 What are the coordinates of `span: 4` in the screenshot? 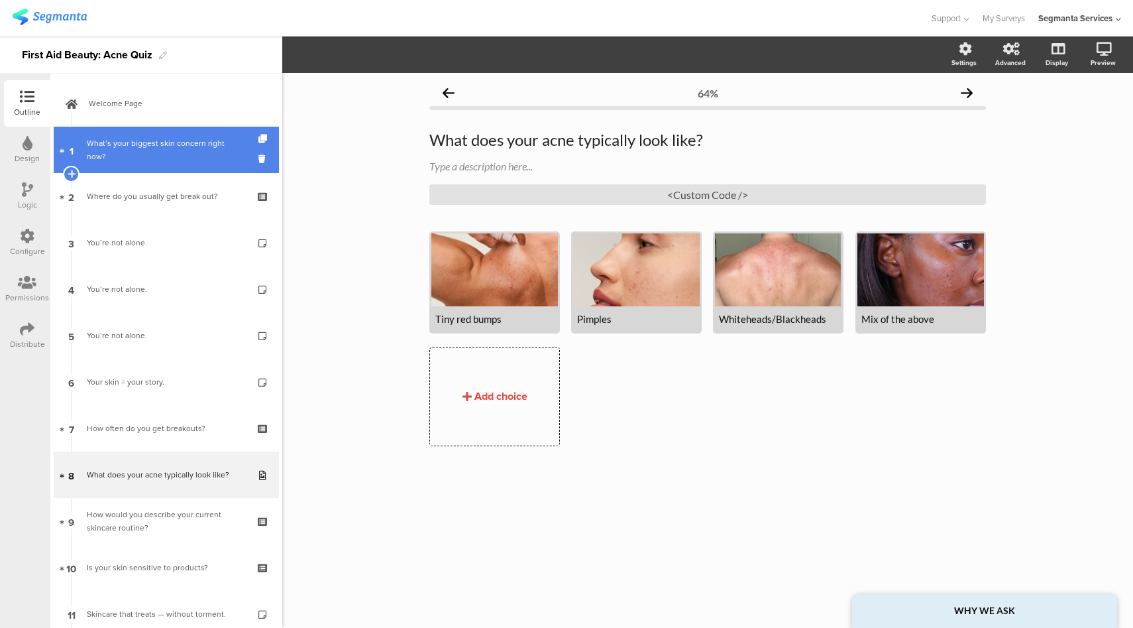 It's located at (71, 289).